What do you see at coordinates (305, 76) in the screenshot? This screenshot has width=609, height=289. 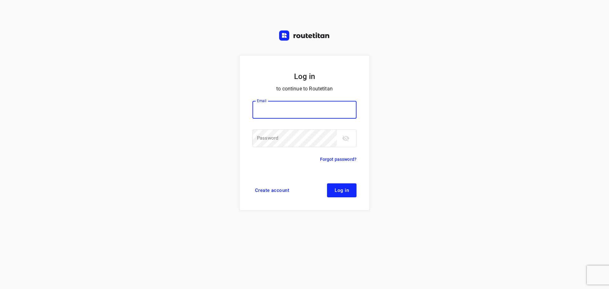 I see `h5: Log in` at bounding box center [305, 76].